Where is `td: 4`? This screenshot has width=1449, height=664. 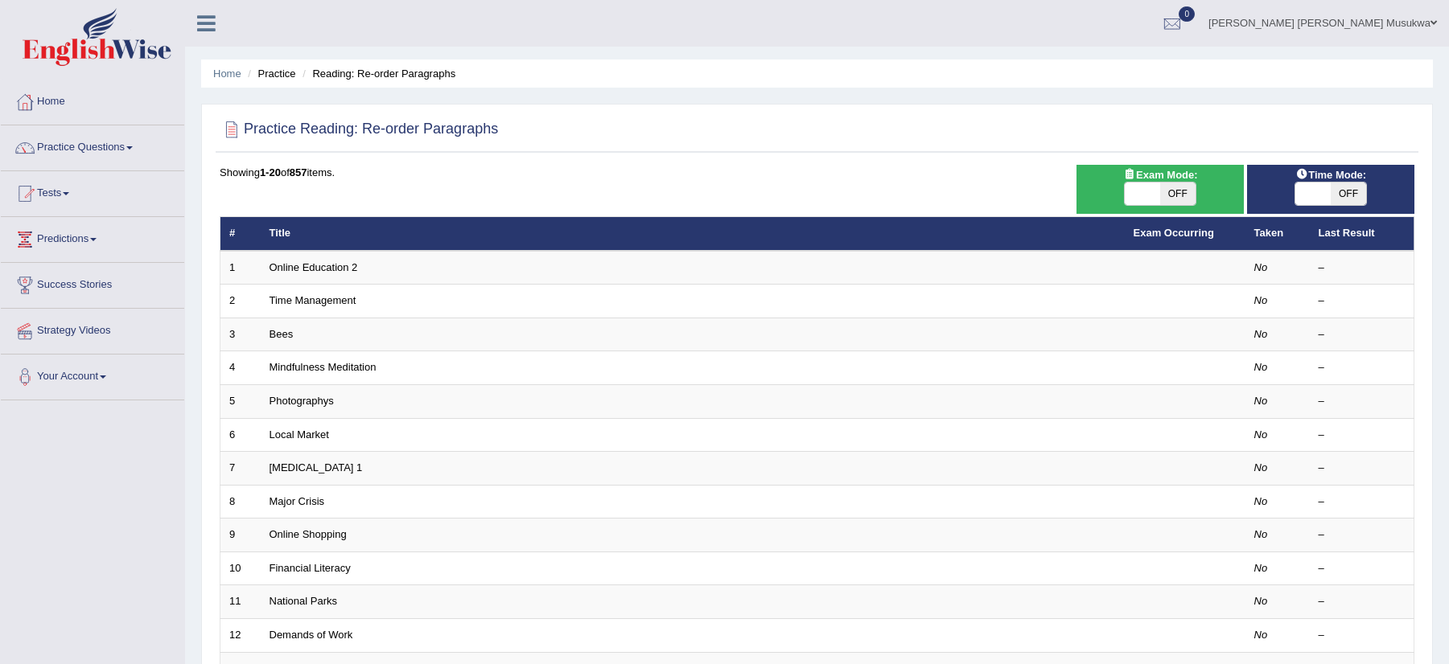 td: 4 is located at coordinates (241, 368).